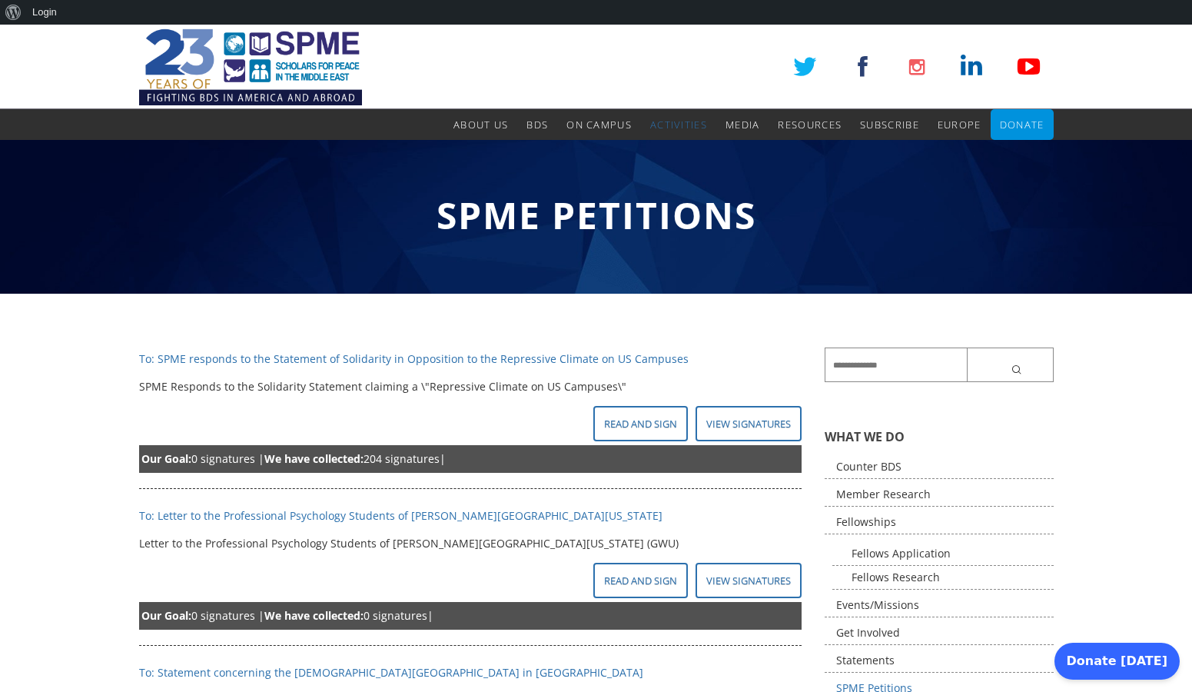 This screenshot has width=1192, height=692. I want to click on a: Member Research, so click(939, 494).